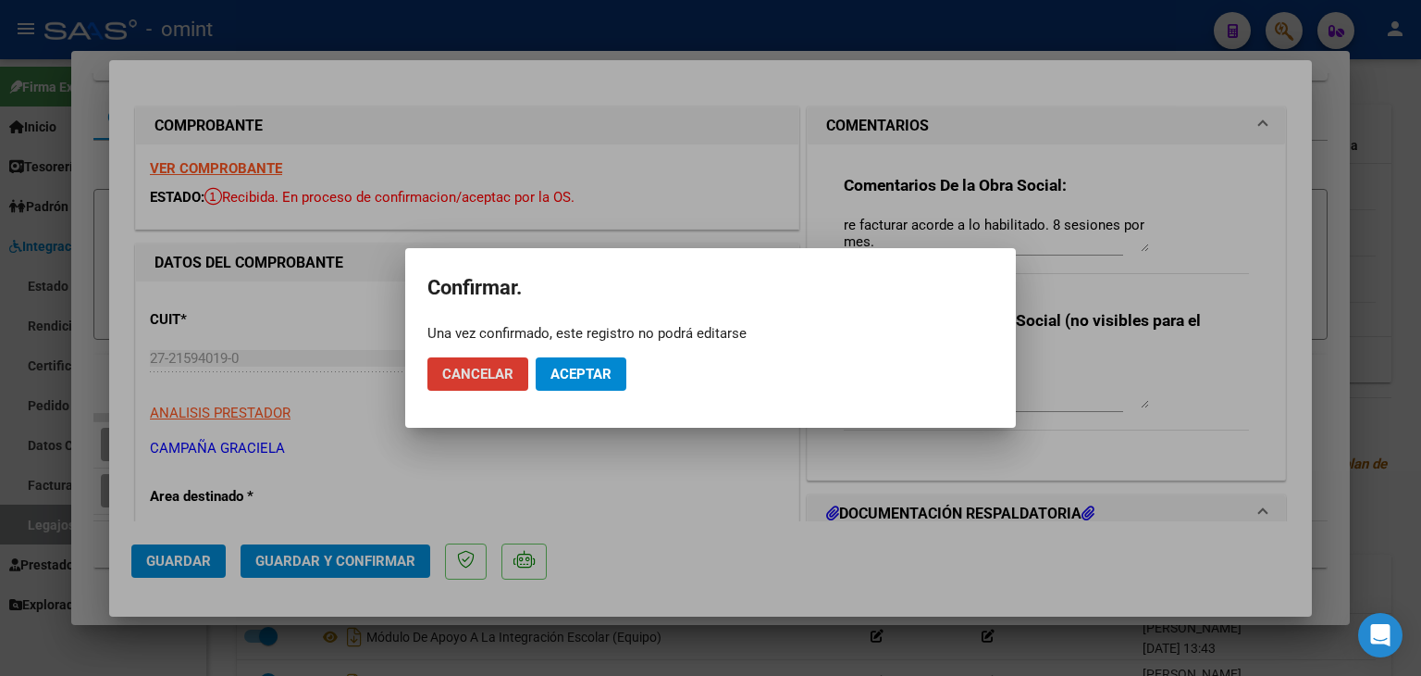 The image size is (1421, 676). Describe the element at coordinates (711, 288) in the screenshot. I see `h2: Confirmar.` at that location.